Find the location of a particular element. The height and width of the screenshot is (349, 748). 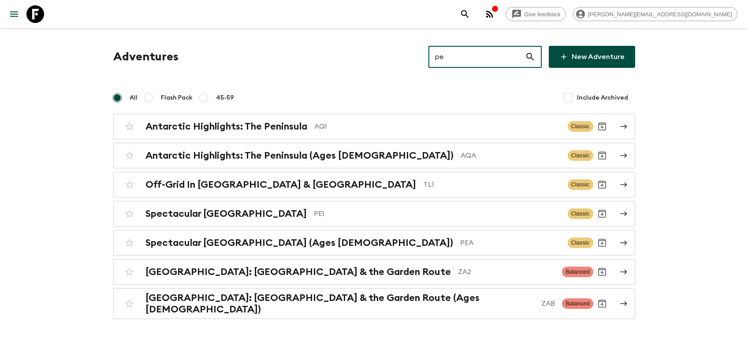

p: PE1 is located at coordinates (438, 214).